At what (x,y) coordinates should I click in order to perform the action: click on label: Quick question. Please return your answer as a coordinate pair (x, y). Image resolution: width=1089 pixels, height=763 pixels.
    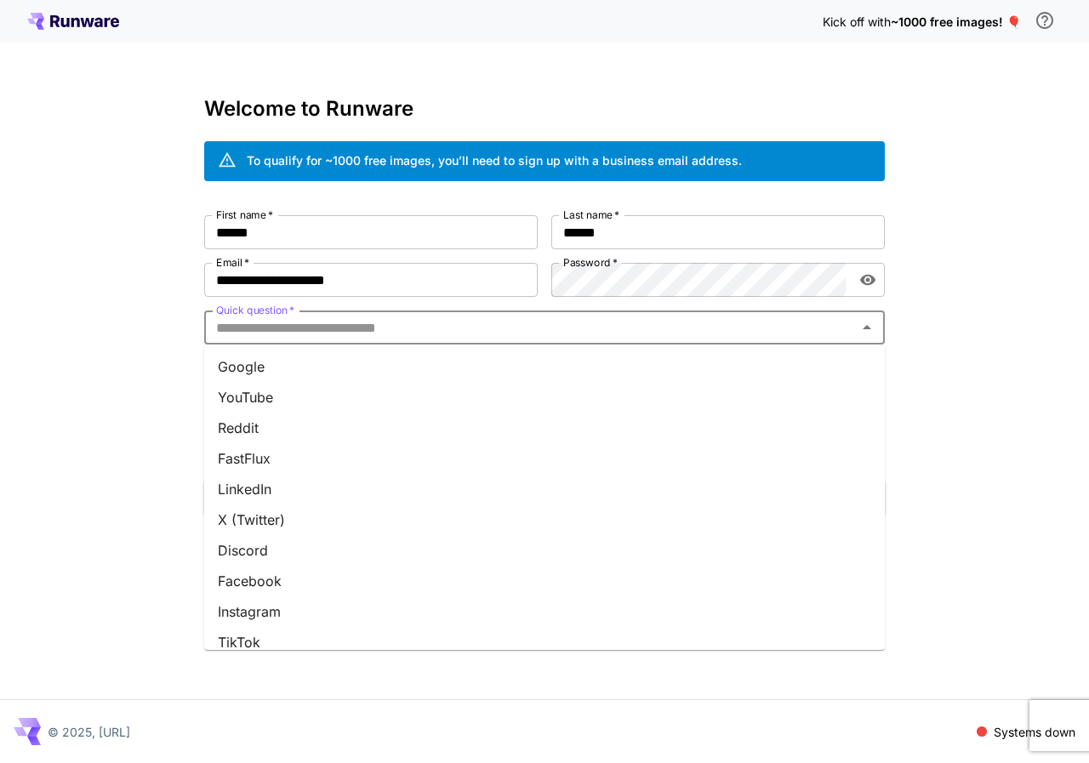
    Looking at the image, I should click on (255, 310).